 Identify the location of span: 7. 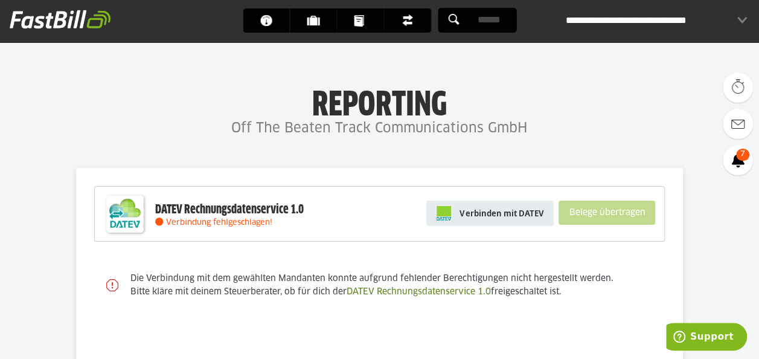
(743, 155).